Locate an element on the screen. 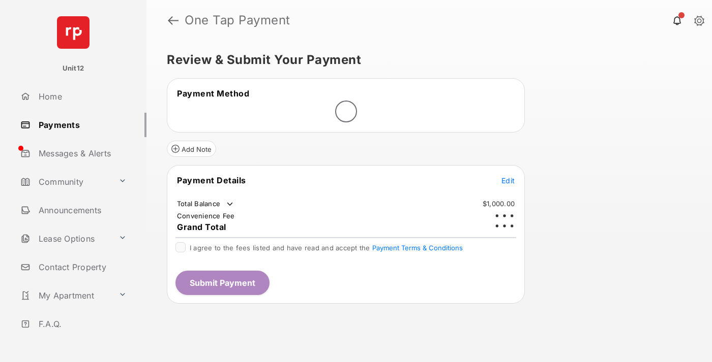 Image resolution: width=712 pixels, height=362 pixels. a: Contact Property is located at coordinates (81, 267).